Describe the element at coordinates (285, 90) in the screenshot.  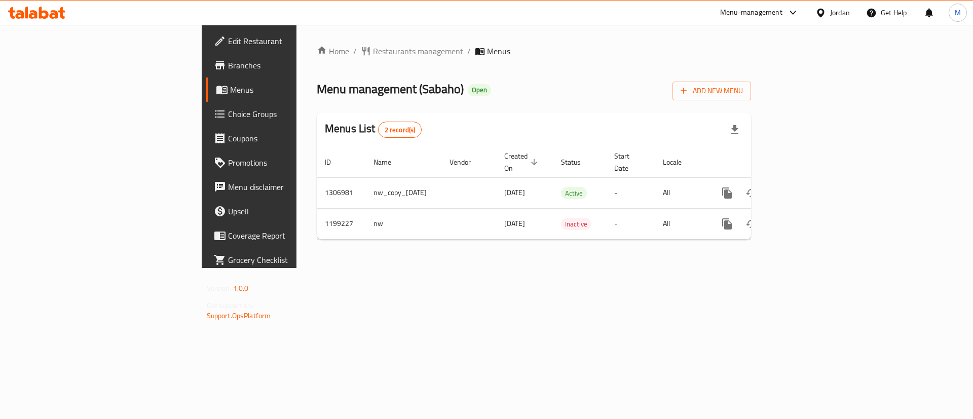
I see `a: Menus` at that location.